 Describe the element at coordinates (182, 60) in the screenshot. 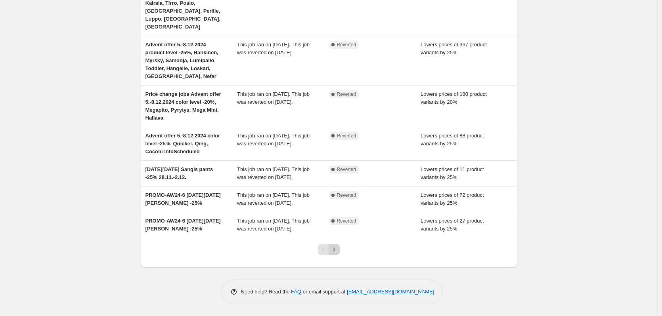

I see `span: Advent offer 5.-8.12.2024 product level -25%, Hankinen, Myrsky, Samooja, Lumipallo Toddler, Hange...` at that location.